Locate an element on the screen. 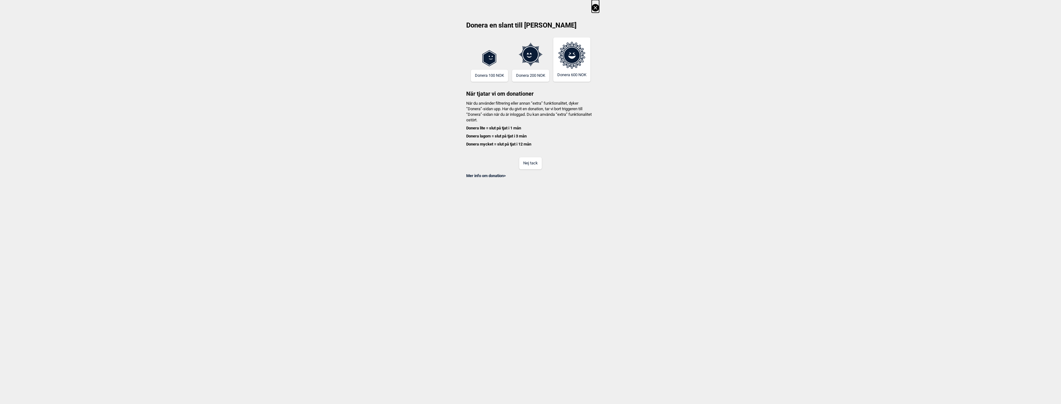 This screenshot has width=1061, height=404. button: Donera 200 NOK is located at coordinates (531, 76).